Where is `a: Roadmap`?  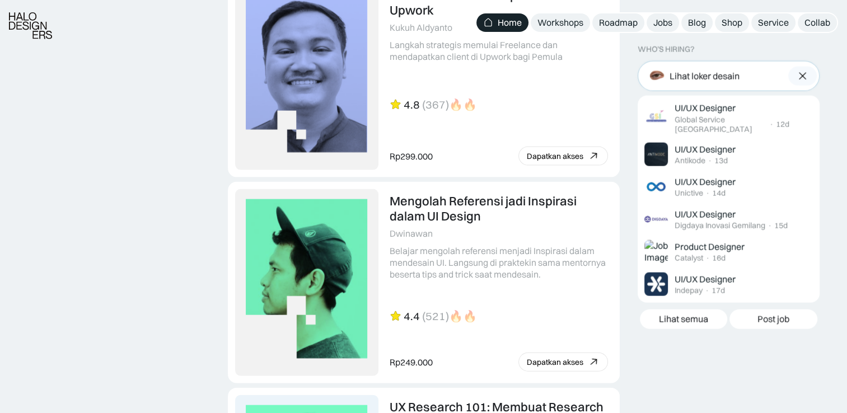 a: Roadmap is located at coordinates (618, 22).